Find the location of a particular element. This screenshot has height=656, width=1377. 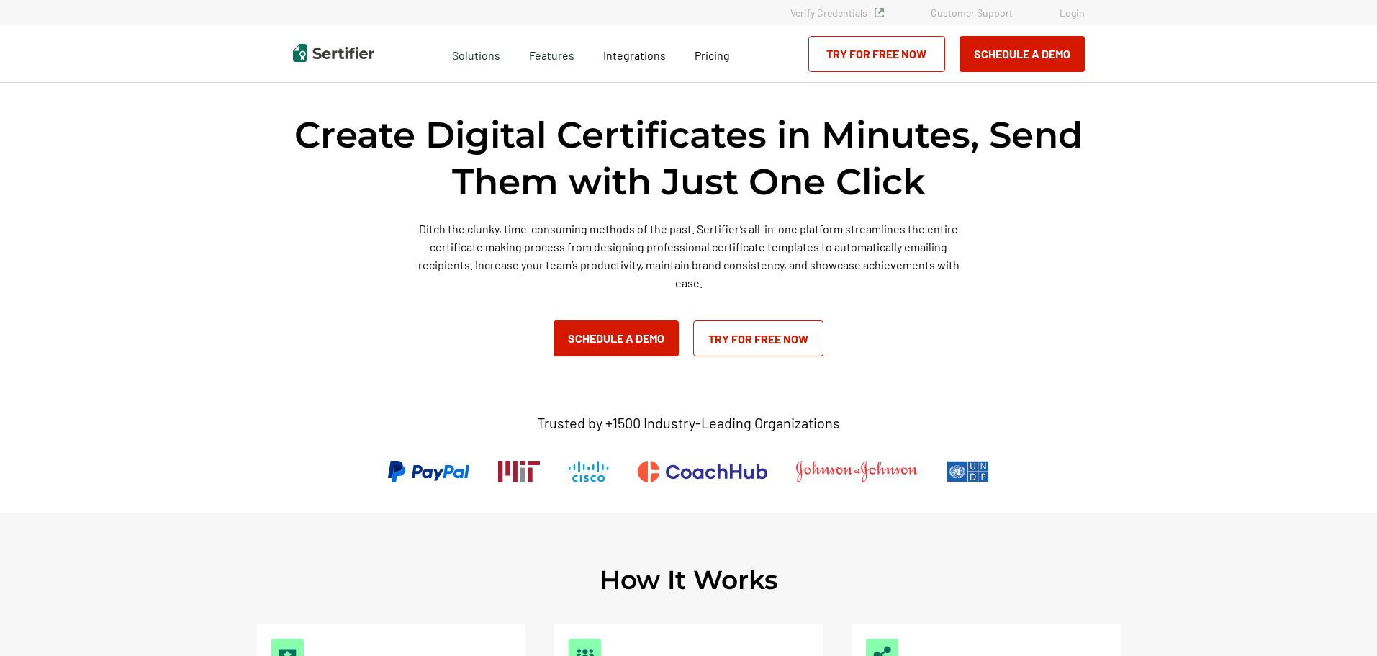

span: Pricing is located at coordinates (712, 55).